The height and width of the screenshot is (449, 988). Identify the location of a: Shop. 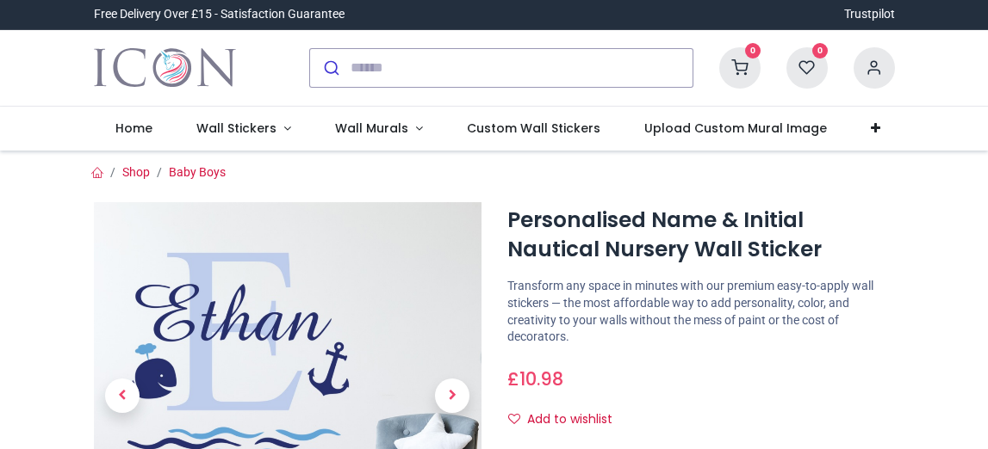
(136, 172).